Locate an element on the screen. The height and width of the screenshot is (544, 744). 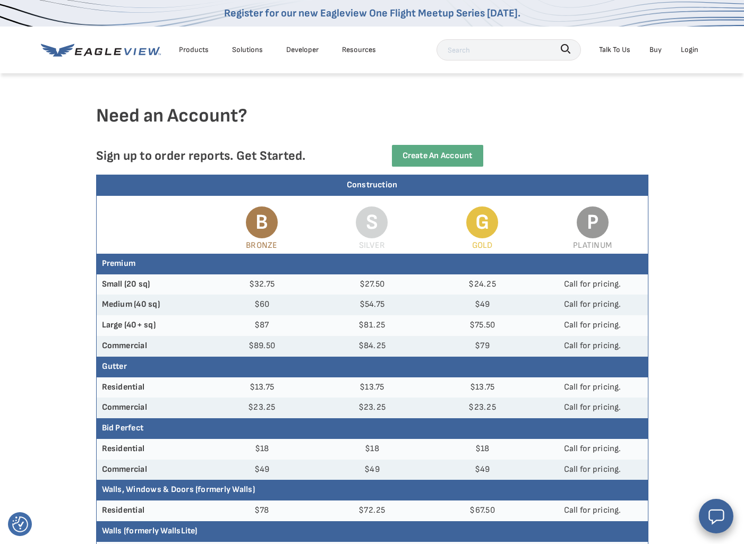
td: $84.25 is located at coordinates (372, 346).